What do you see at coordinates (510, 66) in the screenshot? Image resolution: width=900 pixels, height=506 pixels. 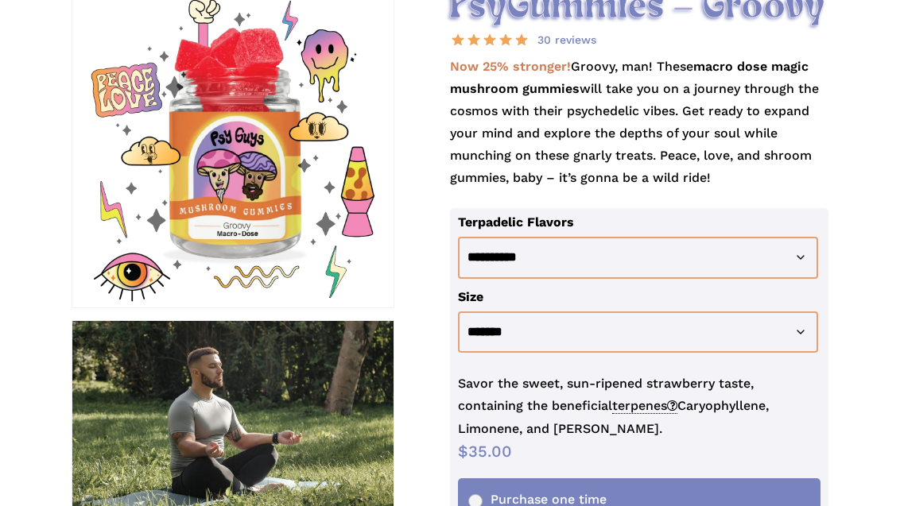 I see `strong: Now 25% stronger!` at bounding box center [510, 66].